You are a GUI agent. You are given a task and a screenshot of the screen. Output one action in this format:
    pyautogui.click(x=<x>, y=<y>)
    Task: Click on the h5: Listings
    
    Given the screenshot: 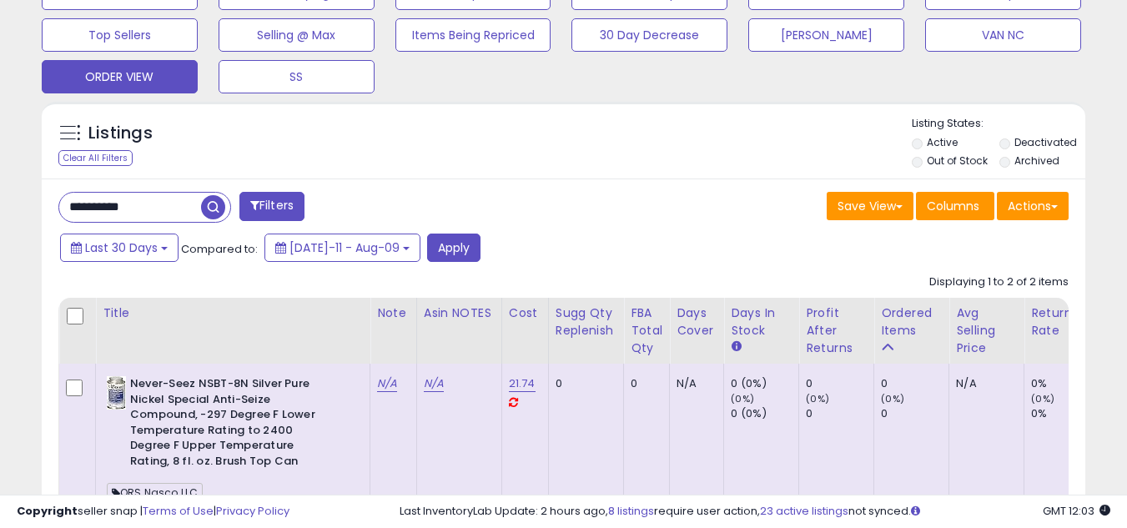 What is the action you would take?
    pyautogui.click(x=120, y=133)
    